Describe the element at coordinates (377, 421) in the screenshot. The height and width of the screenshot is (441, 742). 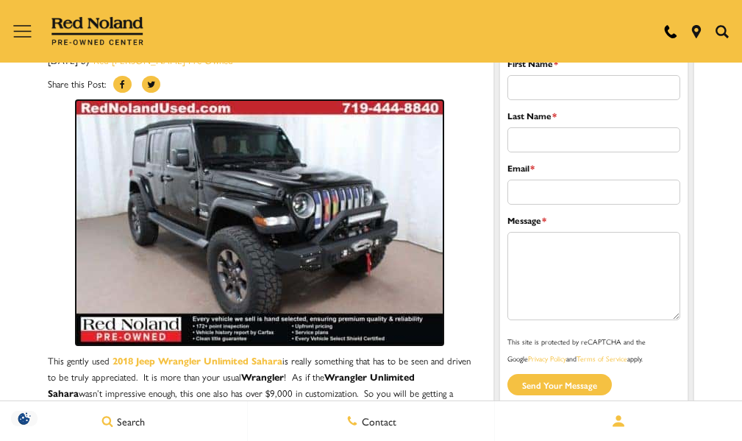
I see `span: Contact` at that location.